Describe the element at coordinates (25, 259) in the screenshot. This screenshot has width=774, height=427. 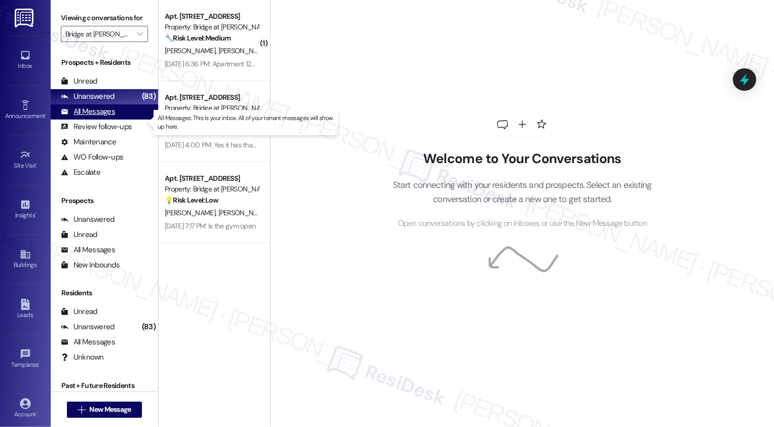
I see `a: Buildings` at that location.